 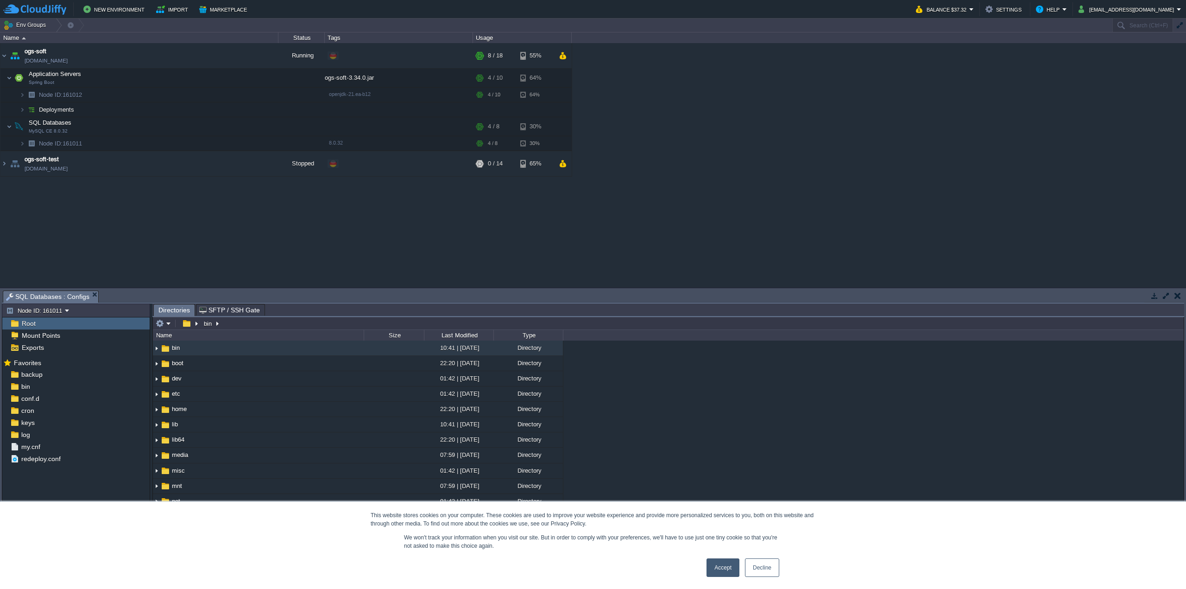 What do you see at coordinates (61, 94) in the screenshot?
I see `span: 161012` at bounding box center [61, 94].